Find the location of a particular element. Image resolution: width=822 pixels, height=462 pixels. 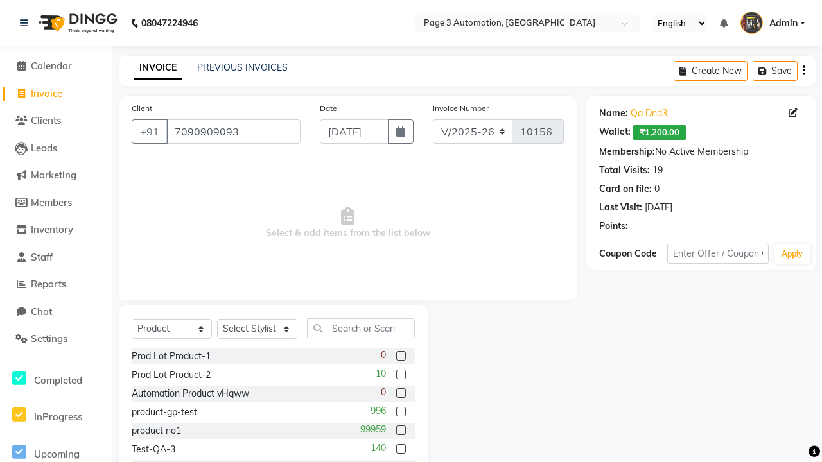

img: logo is located at coordinates (76, 23).